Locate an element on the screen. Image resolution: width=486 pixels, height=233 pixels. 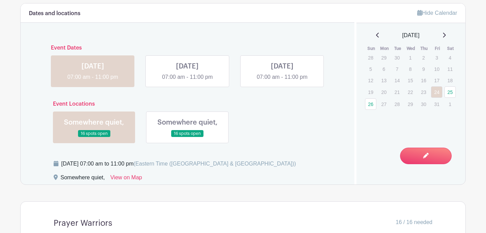
p: 2 is located at coordinates (423, 57).